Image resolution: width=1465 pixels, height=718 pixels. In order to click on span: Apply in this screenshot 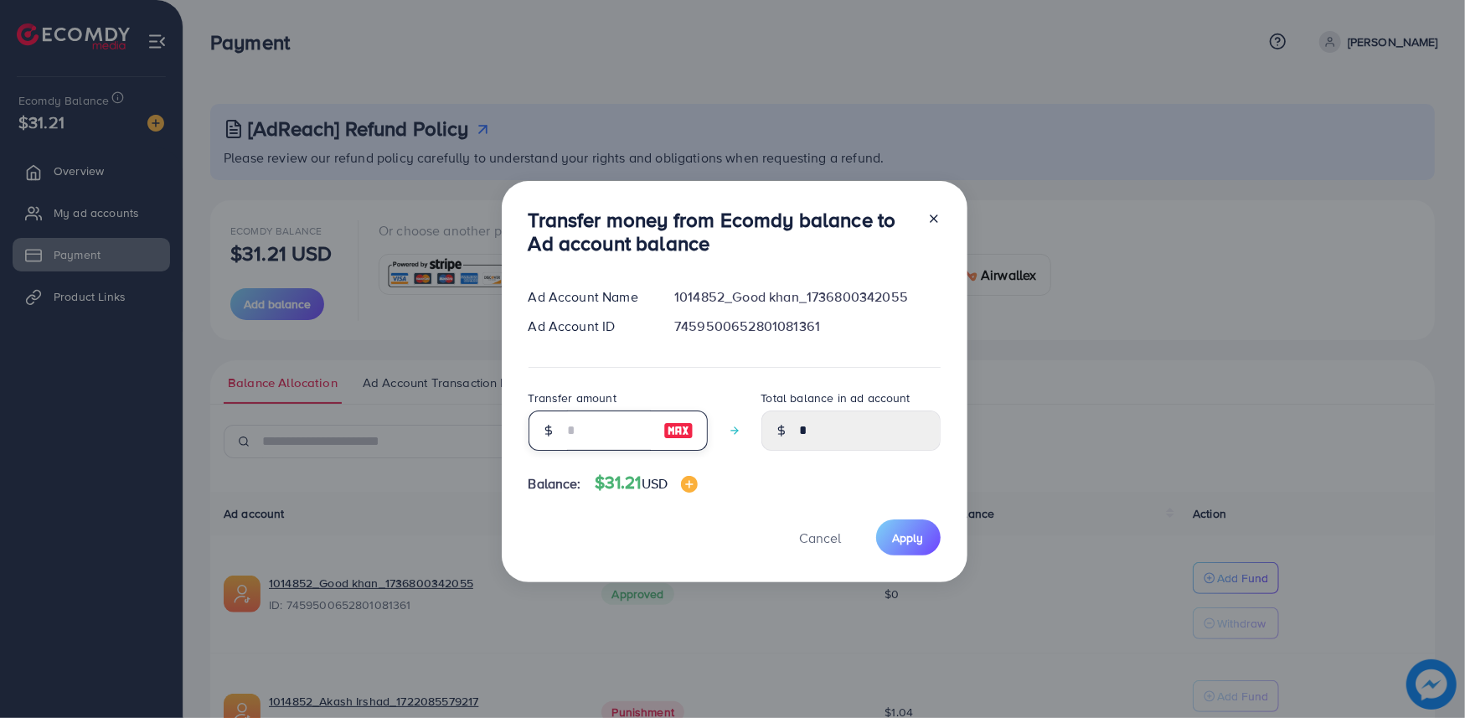, I will do `click(908, 538)`.